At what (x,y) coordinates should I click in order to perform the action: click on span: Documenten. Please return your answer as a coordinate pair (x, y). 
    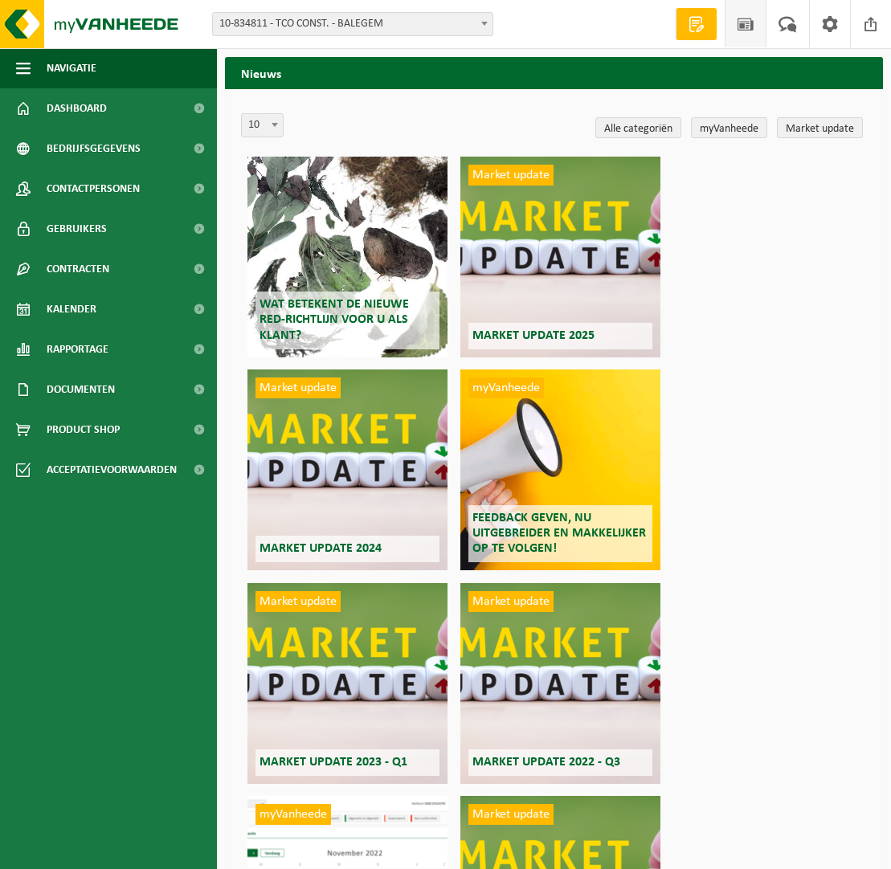
    Looking at the image, I should click on (80, 389).